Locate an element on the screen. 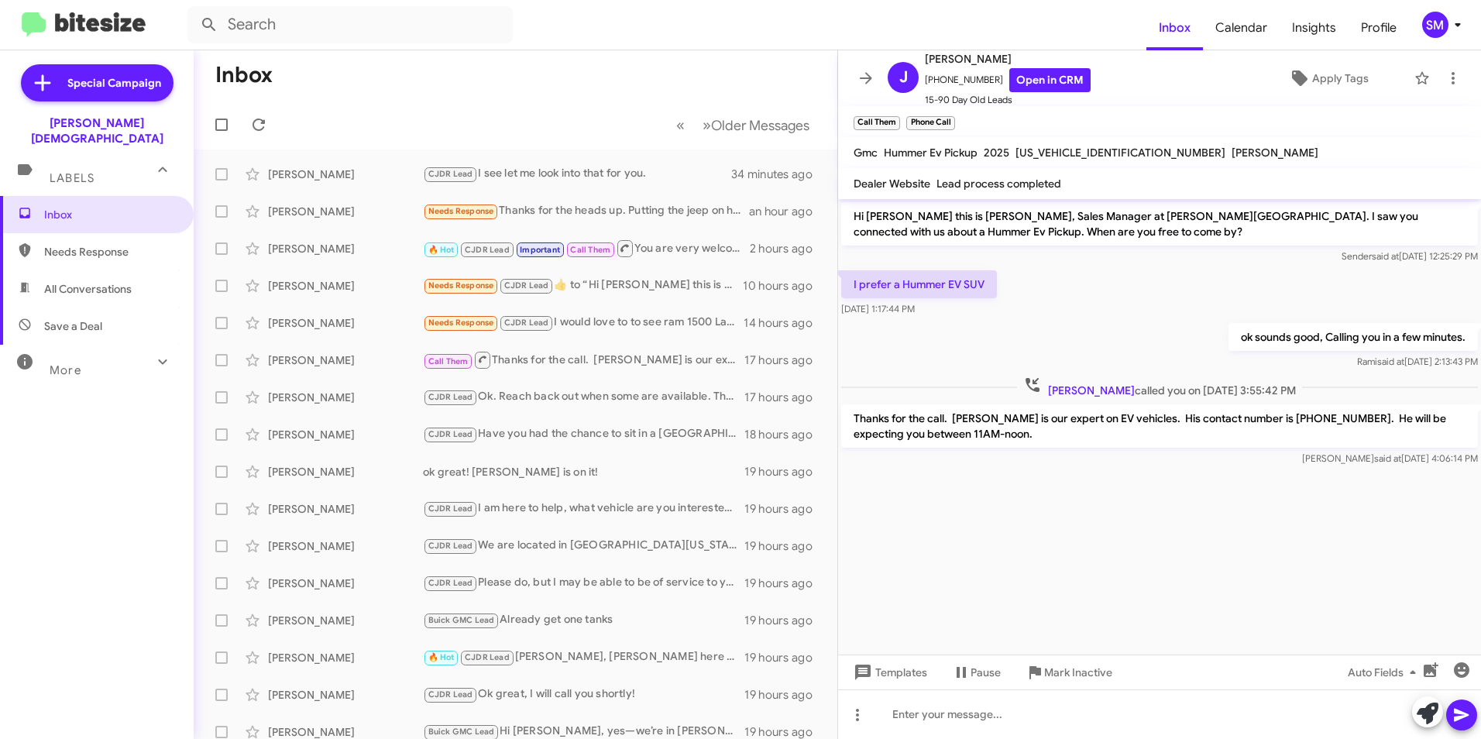 This screenshot has height=739, width=1481. button: Auto Fields is located at coordinates (1385, 672).